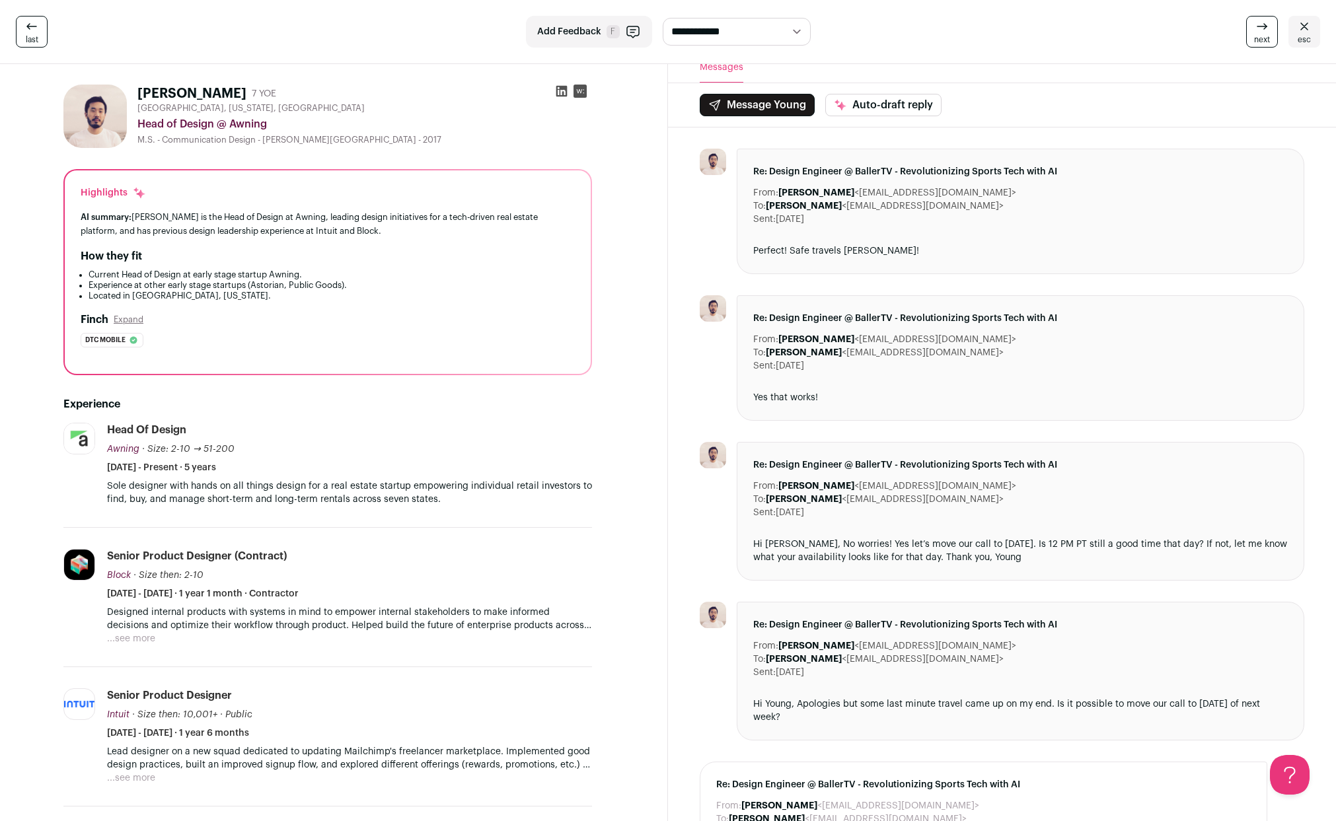 The height and width of the screenshot is (821, 1336). What do you see at coordinates (1262, 40) in the screenshot?
I see `span: next` at bounding box center [1262, 40].